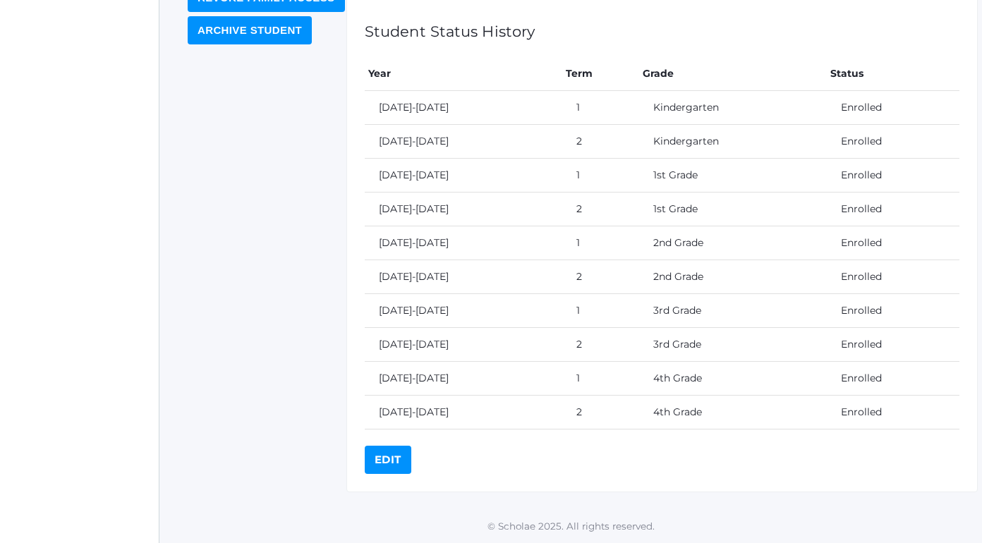  What do you see at coordinates (571, 526) in the screenshot?
I see `p: © Scholae 2025. All rights reserved.` at bounding box center [571, 526].